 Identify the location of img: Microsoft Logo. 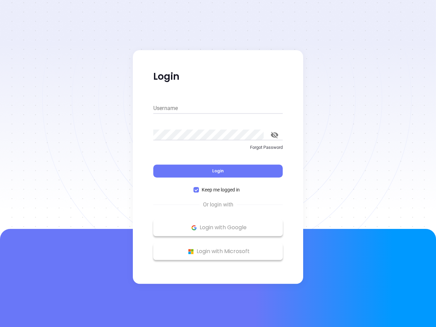
(191, 251).